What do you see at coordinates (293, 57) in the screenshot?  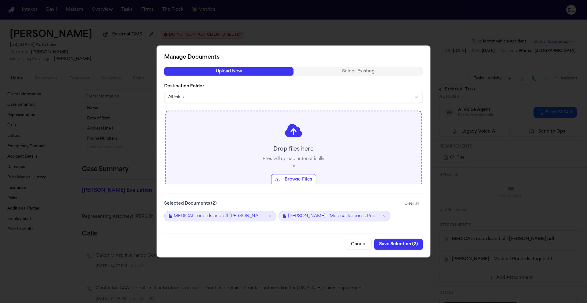 I see `h2: Manage Documents` at bounding box center [293, 57].